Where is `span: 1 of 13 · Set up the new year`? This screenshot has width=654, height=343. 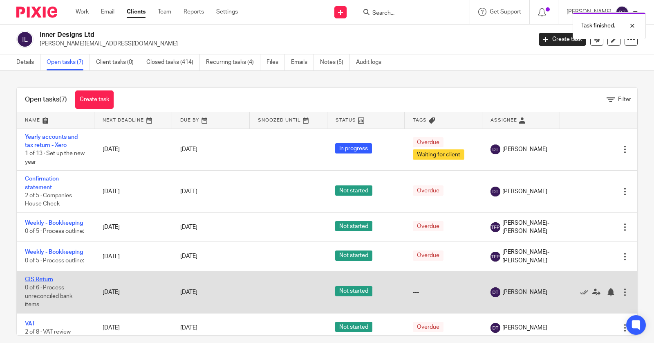 span: 1 of 13 · Set up the new year is located at coordinates (55, 157).